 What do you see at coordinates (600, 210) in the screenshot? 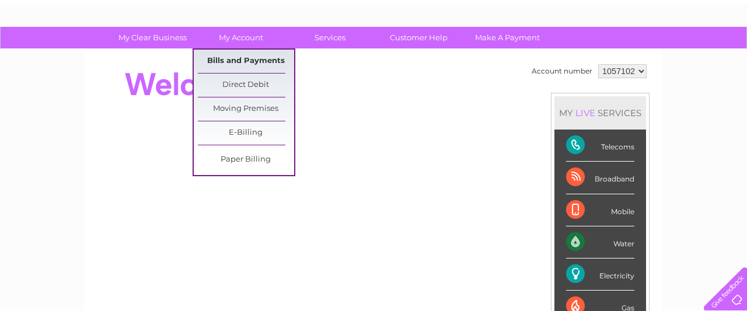
I see `div: Mobile` at bounding box center [600, 210].